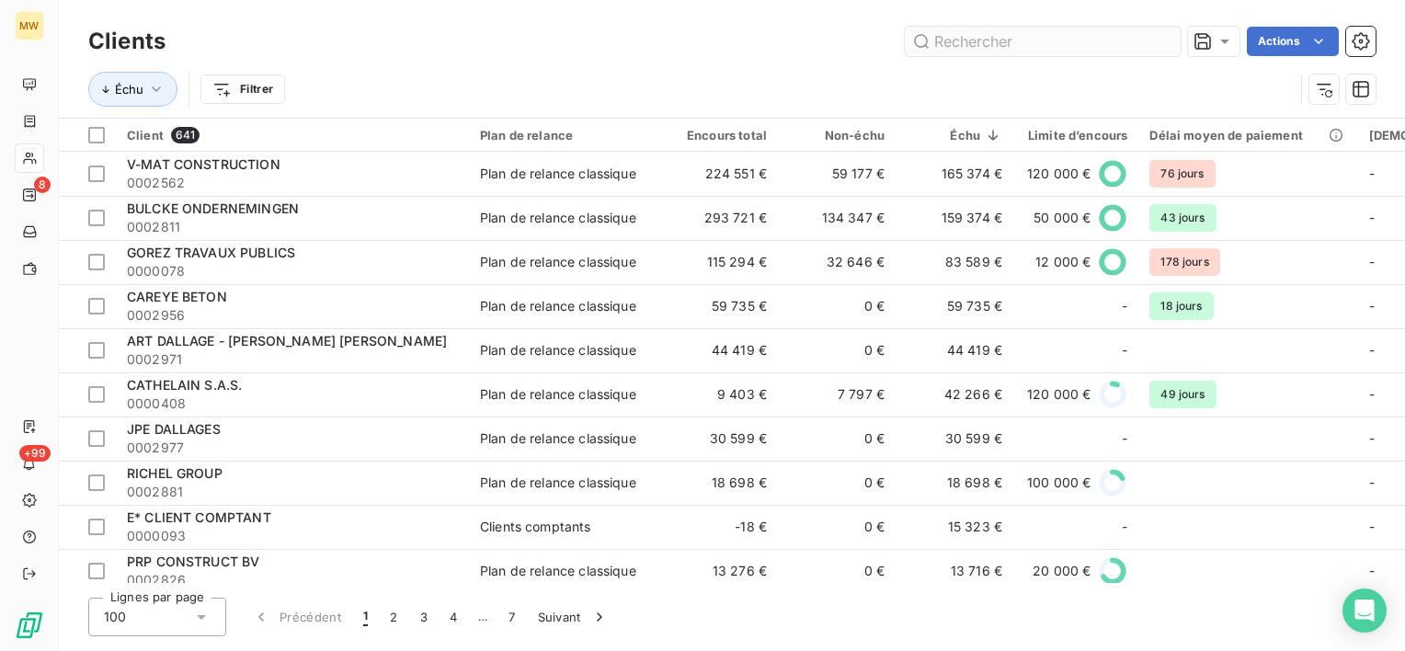  What do you see at coordinates (837, 262) in the screenshot?
I see `td: 32 646 €` at bounding box center [837, 262].